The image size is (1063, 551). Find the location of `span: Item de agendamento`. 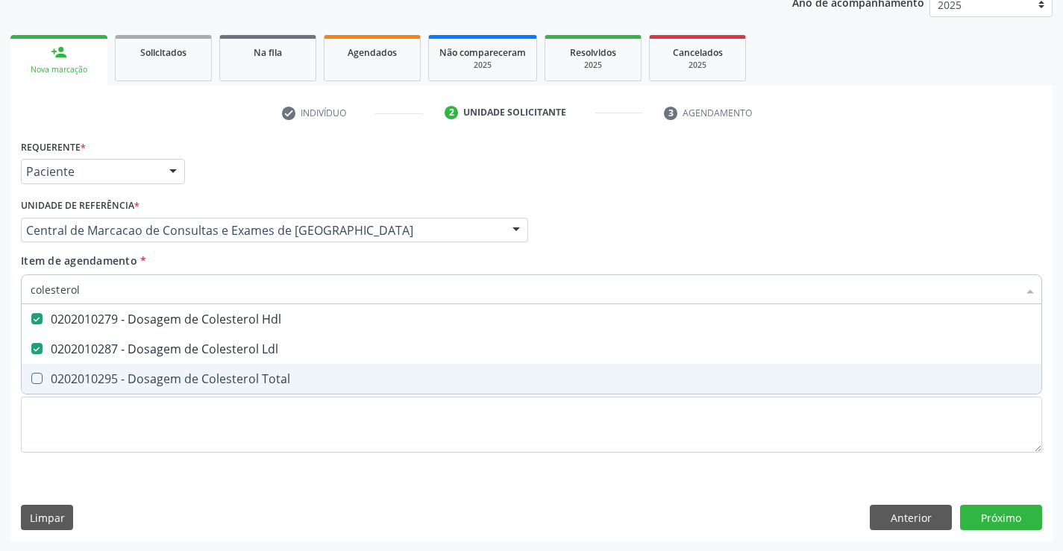

span: Item de agendamento is located at coordinates (79, 260).